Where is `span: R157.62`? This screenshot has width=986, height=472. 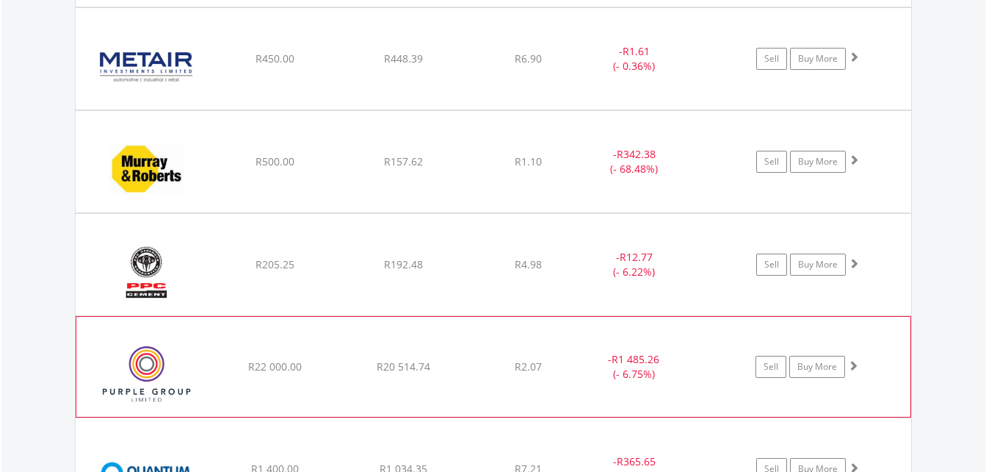 span: R157.62 is located at coordinates (403, 161).